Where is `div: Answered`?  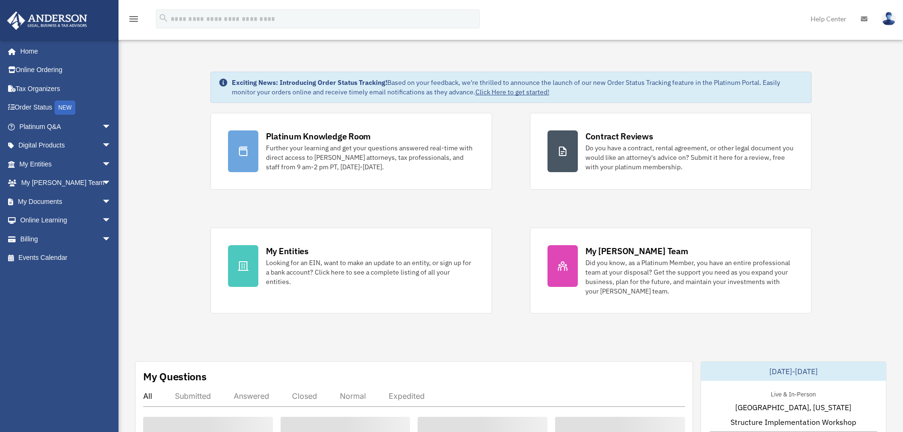
div: Answered is located at coordinates (251, 396).